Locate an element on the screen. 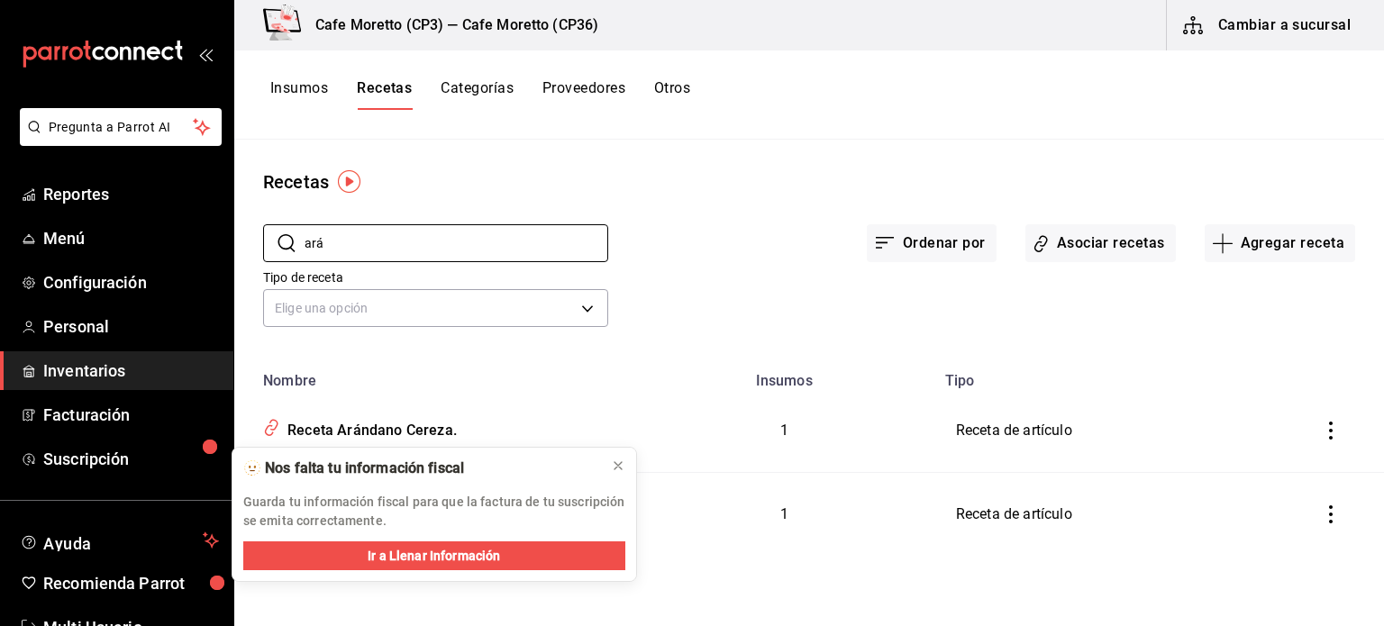 The height and width of the screenshot is (626, 1384). button: Insumos is located at coordinates (299, 95).